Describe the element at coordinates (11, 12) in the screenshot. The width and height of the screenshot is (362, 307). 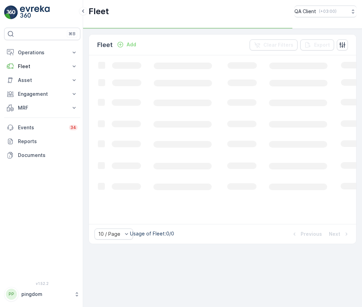
I see `img: logo` at that location.